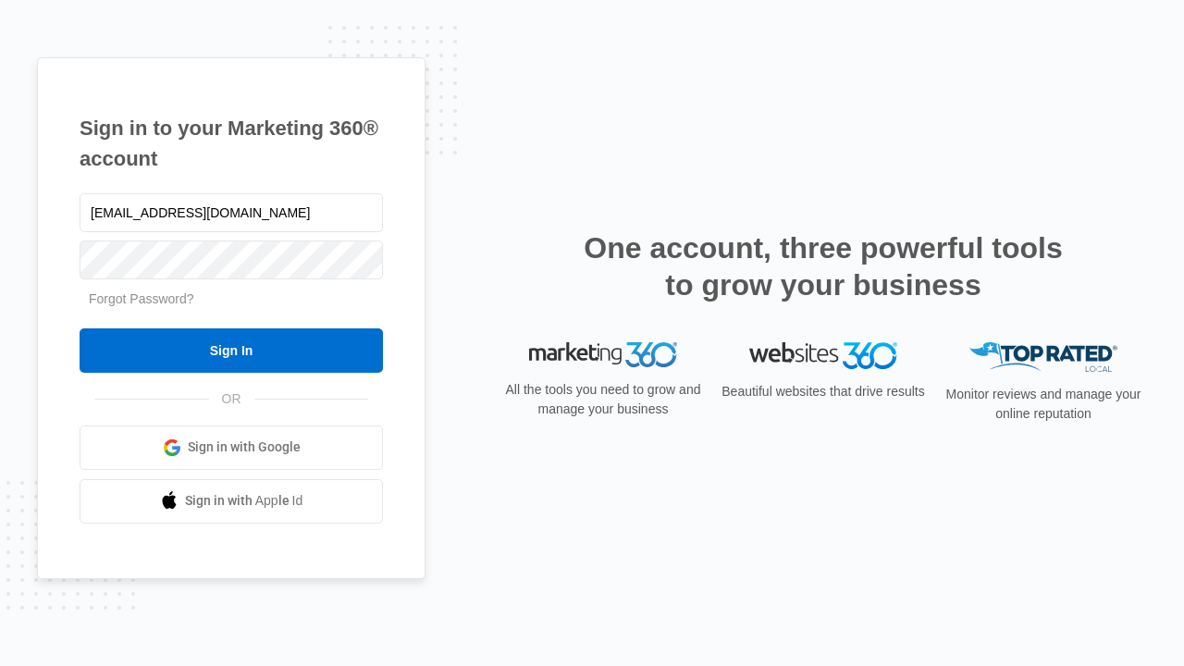 The width and height of the screenshot is (1184, 666). Describe the element at coordinates (231, 351) in the screenshot. I see `input: Sign In` at that location.